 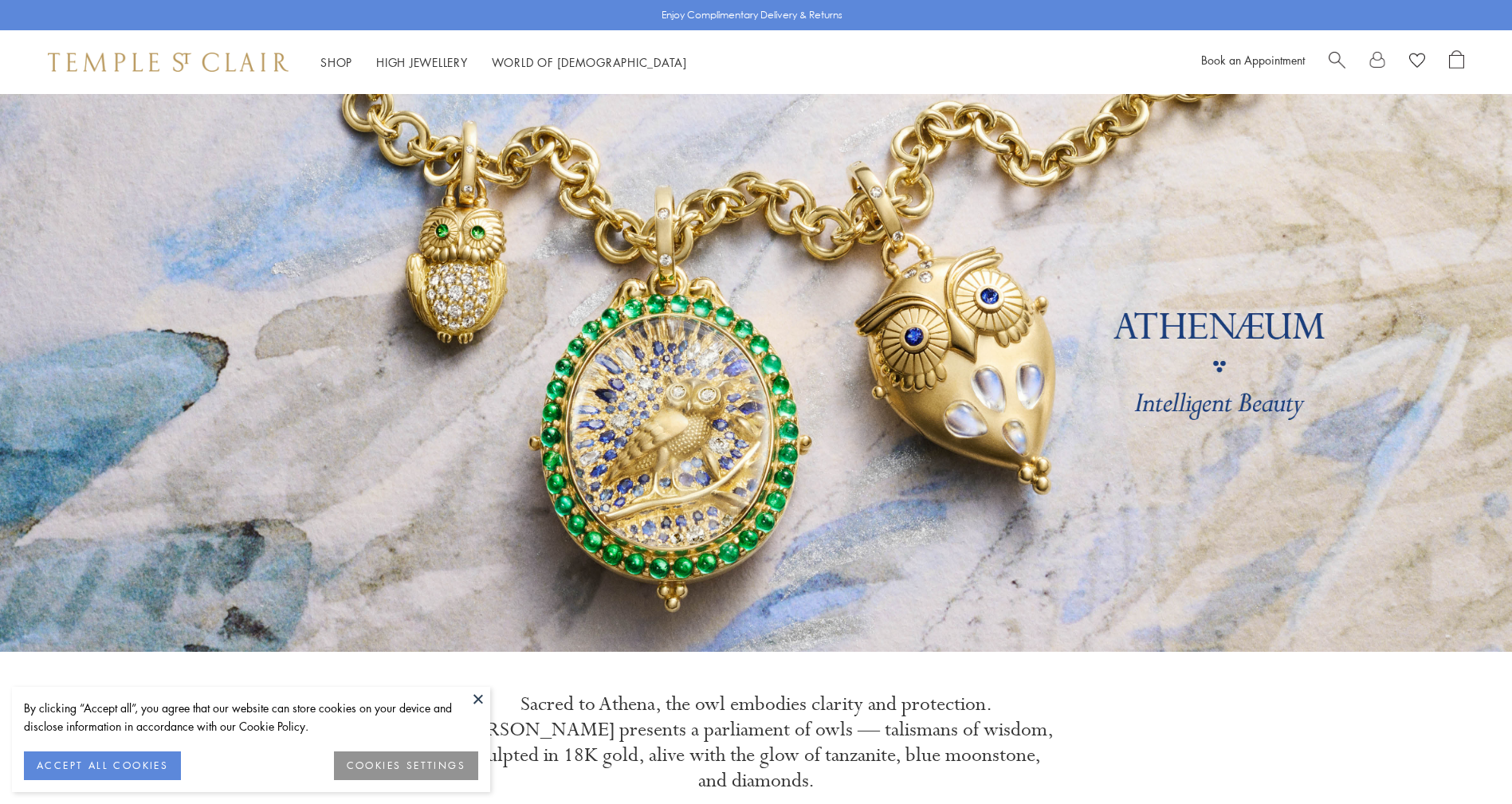 I want to click on a: Search, so click(x=1337, y=63).